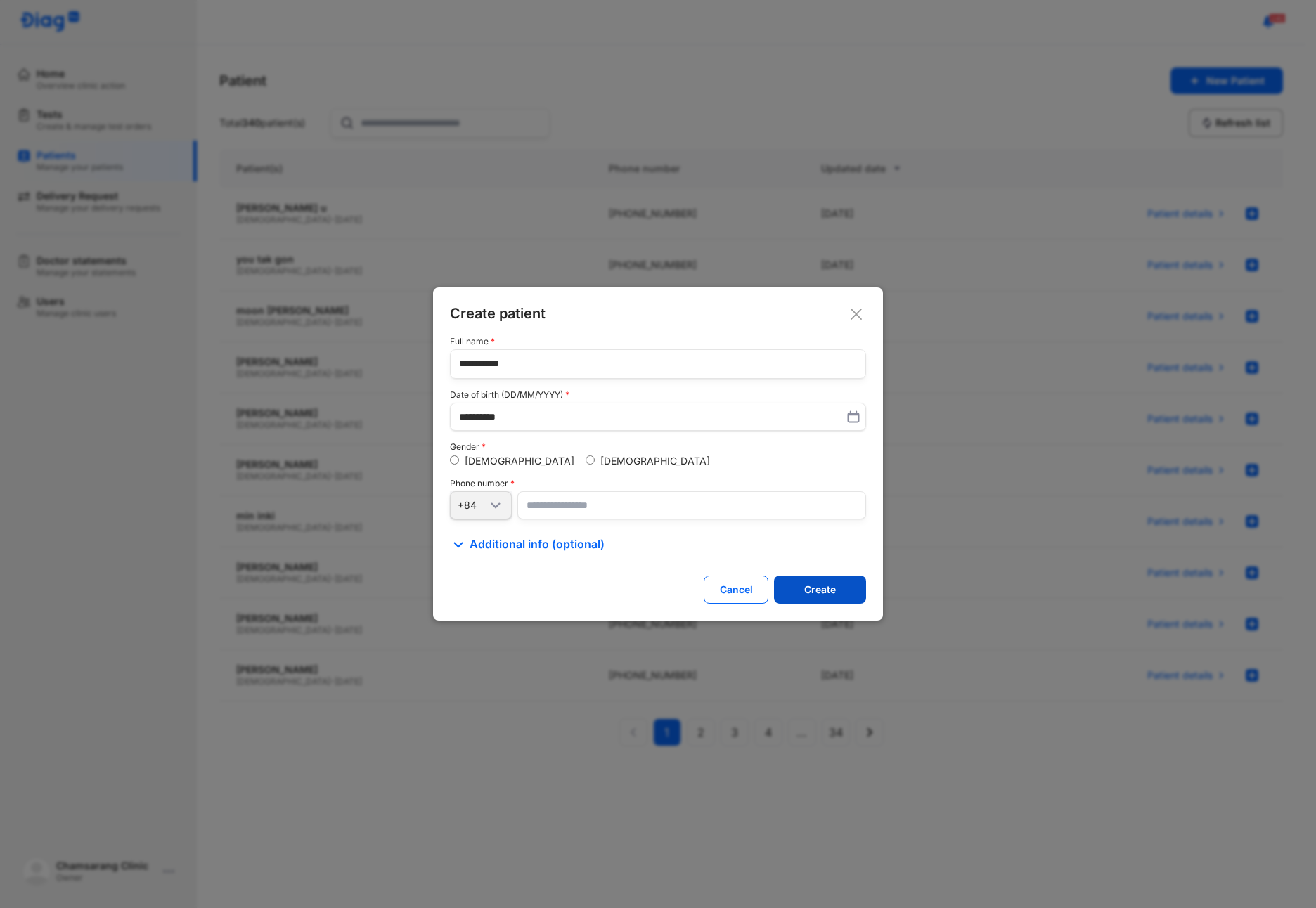 The width and height of the screenshot is (1316, 908). I want to click on button: Create, so click(819, 590).